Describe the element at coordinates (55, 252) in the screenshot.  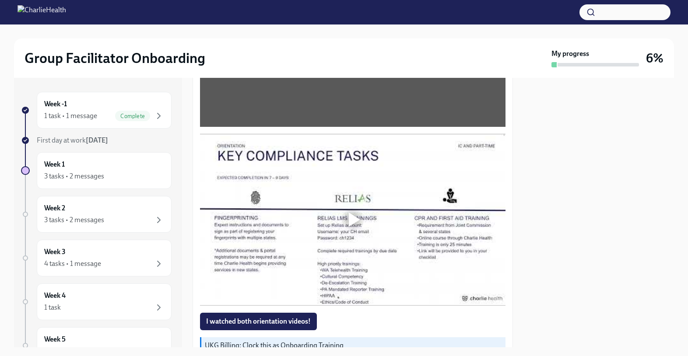
I see `h6: Week 3` at that location.